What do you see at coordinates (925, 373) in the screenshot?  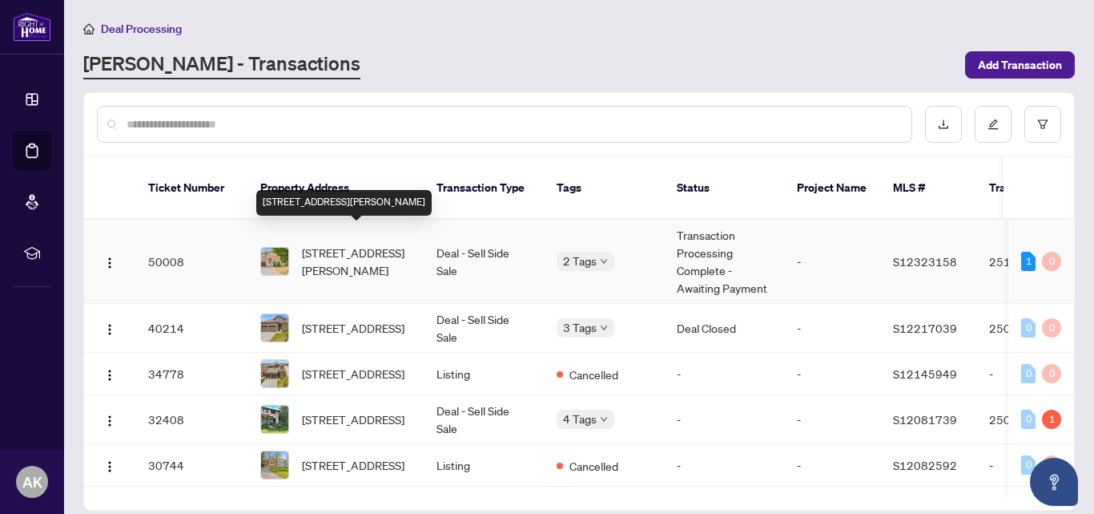 I see `span: S12145949` at bounding box center [925, 373].